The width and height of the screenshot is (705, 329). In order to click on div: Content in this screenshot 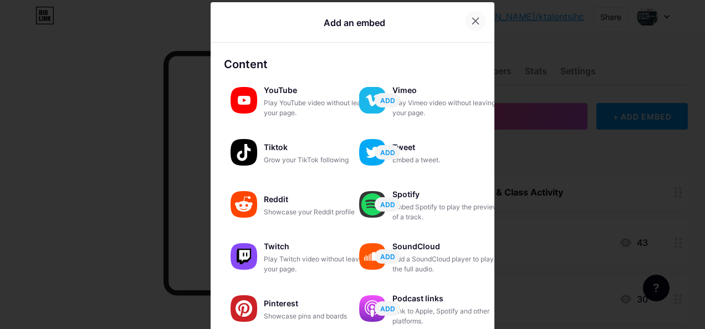, I will do `click(353, 64)`.